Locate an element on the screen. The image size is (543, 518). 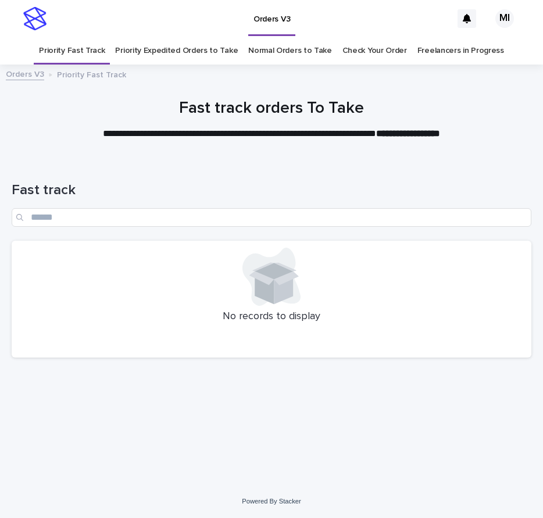
h1: Fast track orders To Take is located at coordinates (271, 109).